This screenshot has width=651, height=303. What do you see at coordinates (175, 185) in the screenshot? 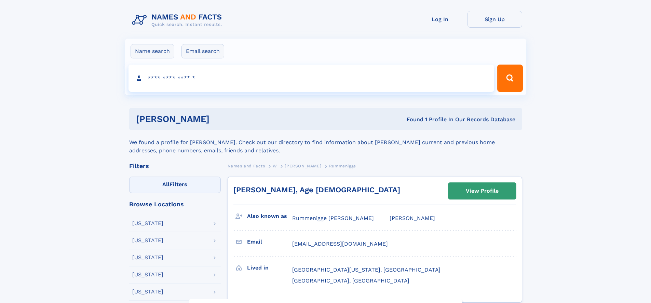
I see `label: Filters` at bounding box center [175, 185].